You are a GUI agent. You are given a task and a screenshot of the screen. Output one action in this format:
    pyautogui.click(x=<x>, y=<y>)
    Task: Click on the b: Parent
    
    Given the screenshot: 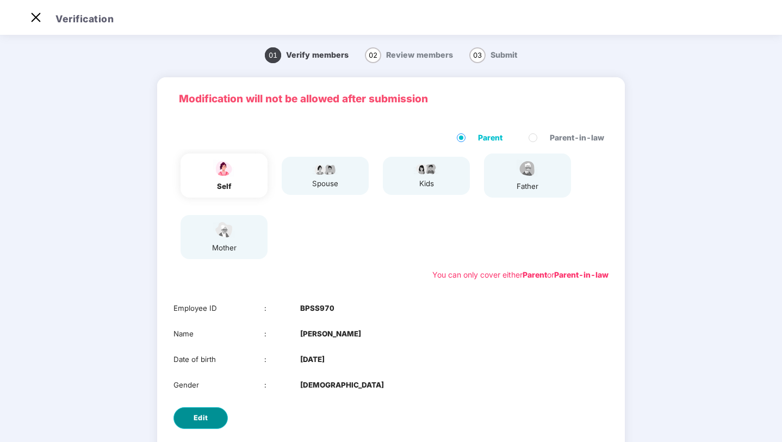 What is the action you would take?
    pyautogui.click(x=535, y=274)
    